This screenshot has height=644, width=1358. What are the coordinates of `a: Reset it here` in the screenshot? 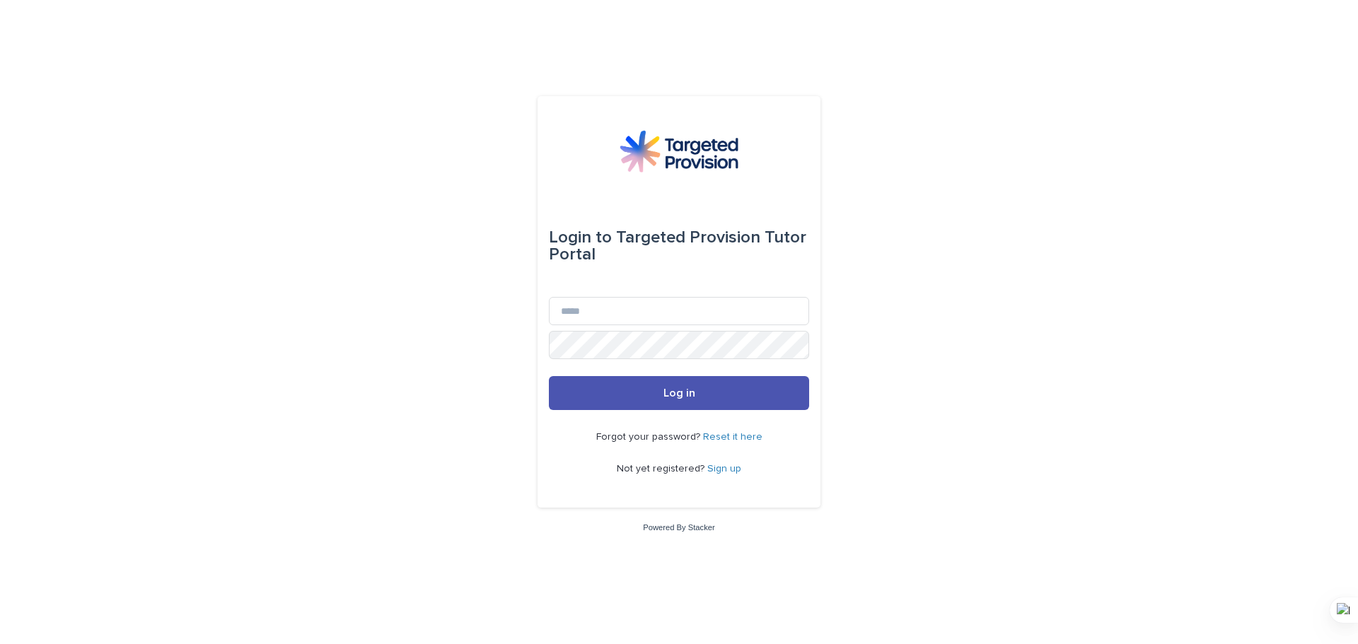 It's located at (733, 437).